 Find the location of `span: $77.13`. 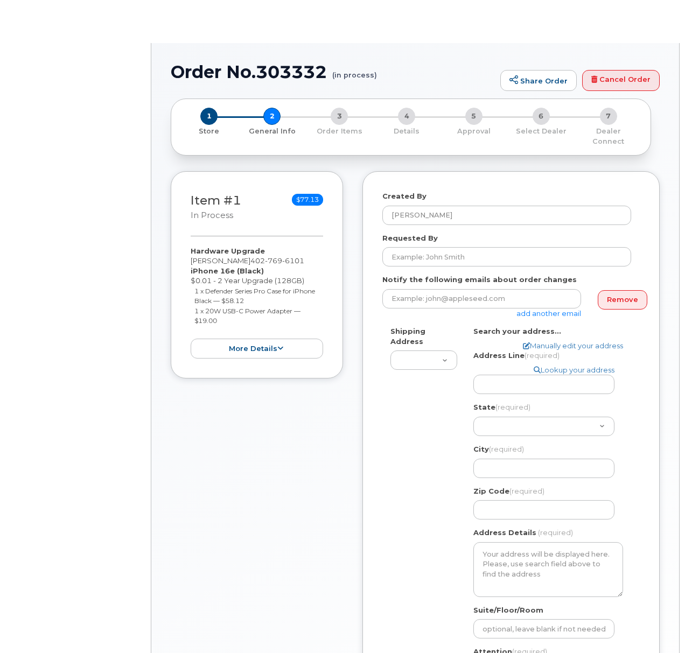

span: $77.13 is located at coordinates (307, 200).